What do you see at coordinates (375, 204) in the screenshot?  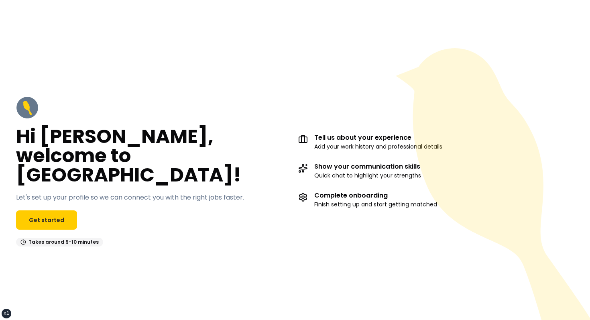 I see `p: Finish setting up and start getting matched` at bounding box center [375, 204].